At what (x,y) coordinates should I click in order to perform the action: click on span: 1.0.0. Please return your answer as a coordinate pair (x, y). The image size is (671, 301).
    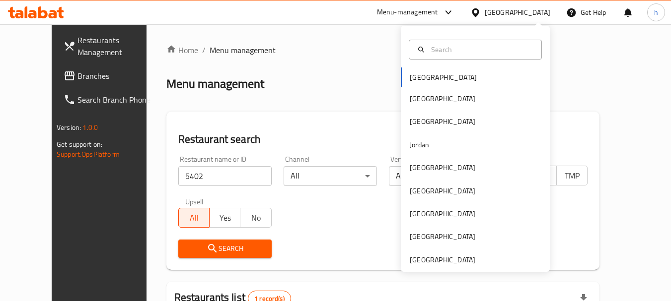
    Looking at the image, I should click on (90, 128).